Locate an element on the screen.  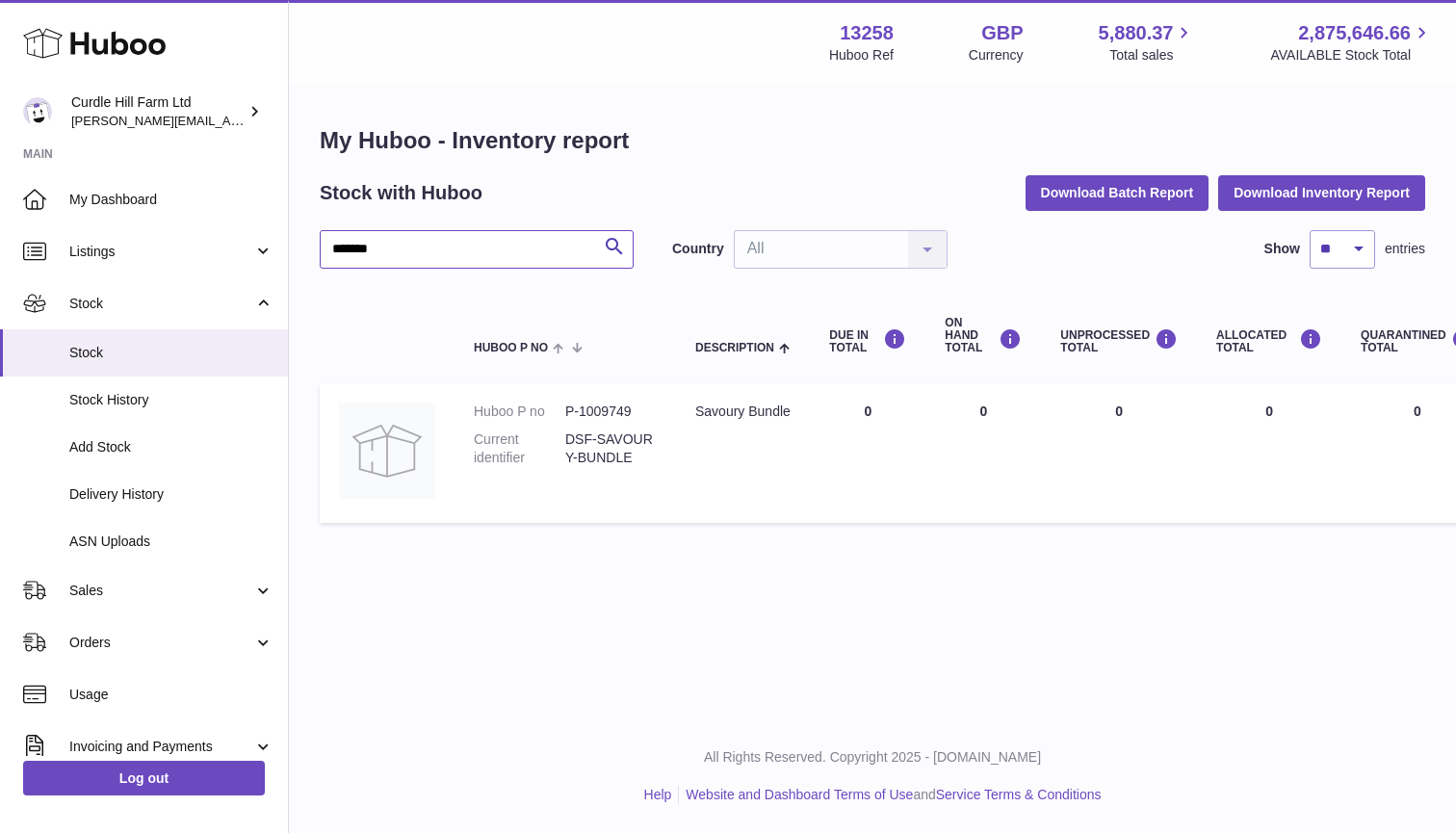
span: Listings is located at coordinates (161, 252).